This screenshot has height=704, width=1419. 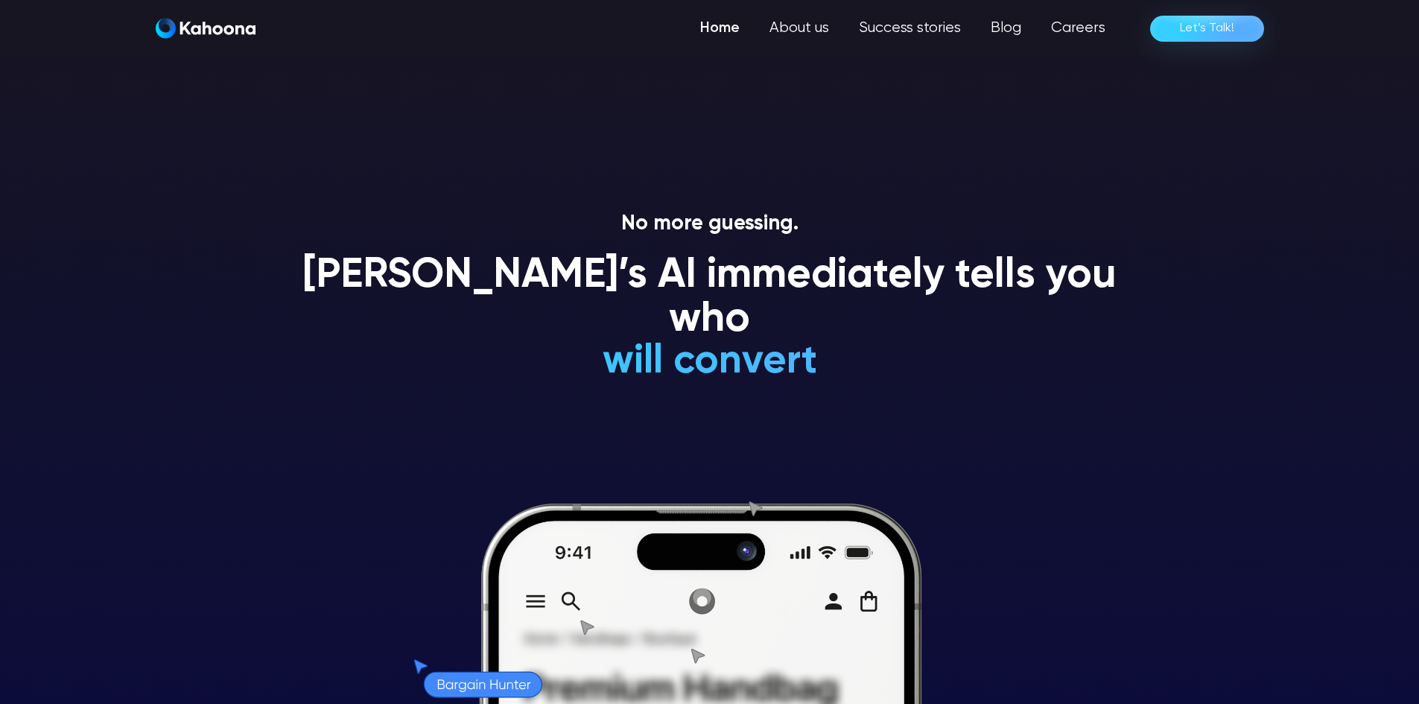 What do you see at coordinates (1207, 28) in the screenshot?
I see `a: Let’s Talk!` at bounding box center [1207, 28].